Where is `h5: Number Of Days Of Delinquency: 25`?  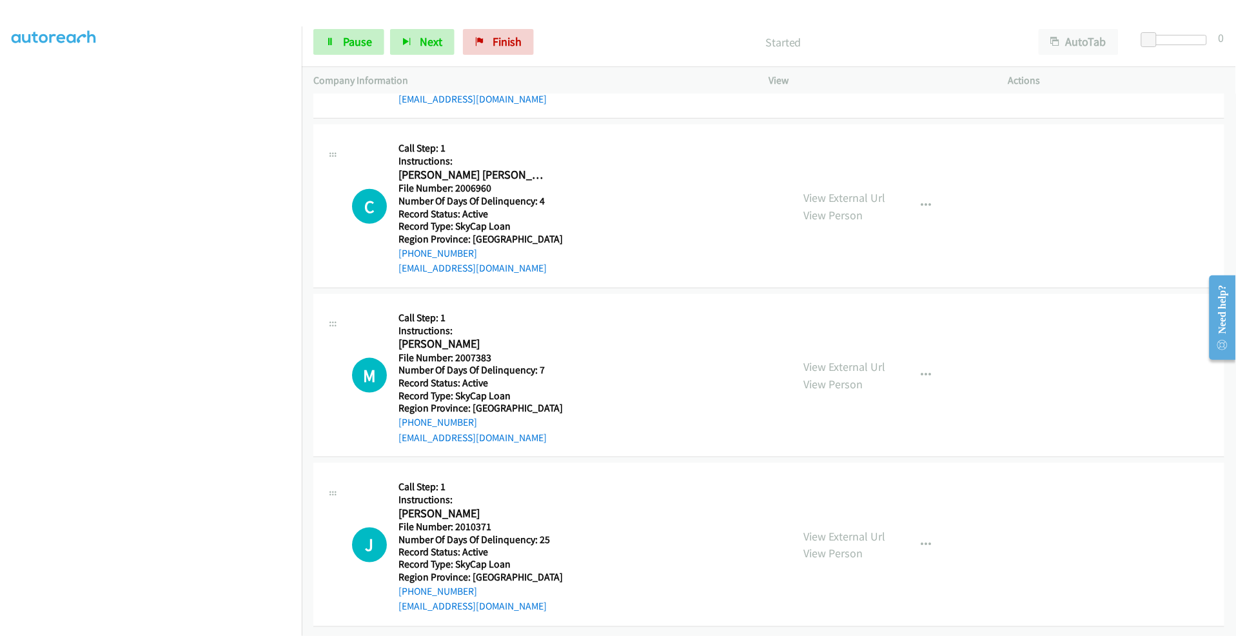
h5: Number Of Days Of Delinquency: 25 is located at coordinates (481, 540).